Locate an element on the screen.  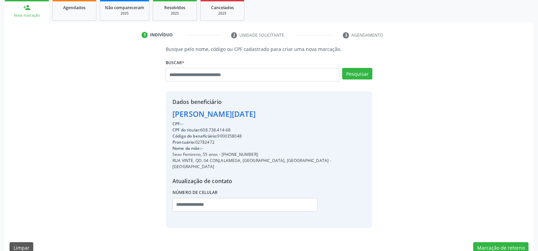
div: 1 is located at coordinates (144, 35).